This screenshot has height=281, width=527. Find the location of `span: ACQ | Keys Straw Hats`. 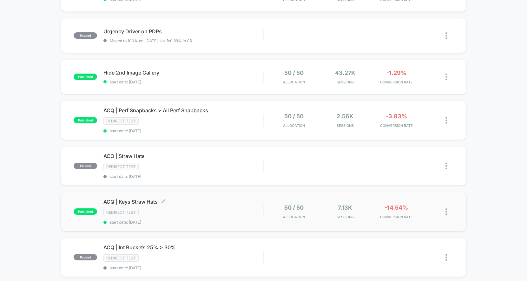

span: ACQ | Keys Straw Hats is located at coordinates (183, 202).